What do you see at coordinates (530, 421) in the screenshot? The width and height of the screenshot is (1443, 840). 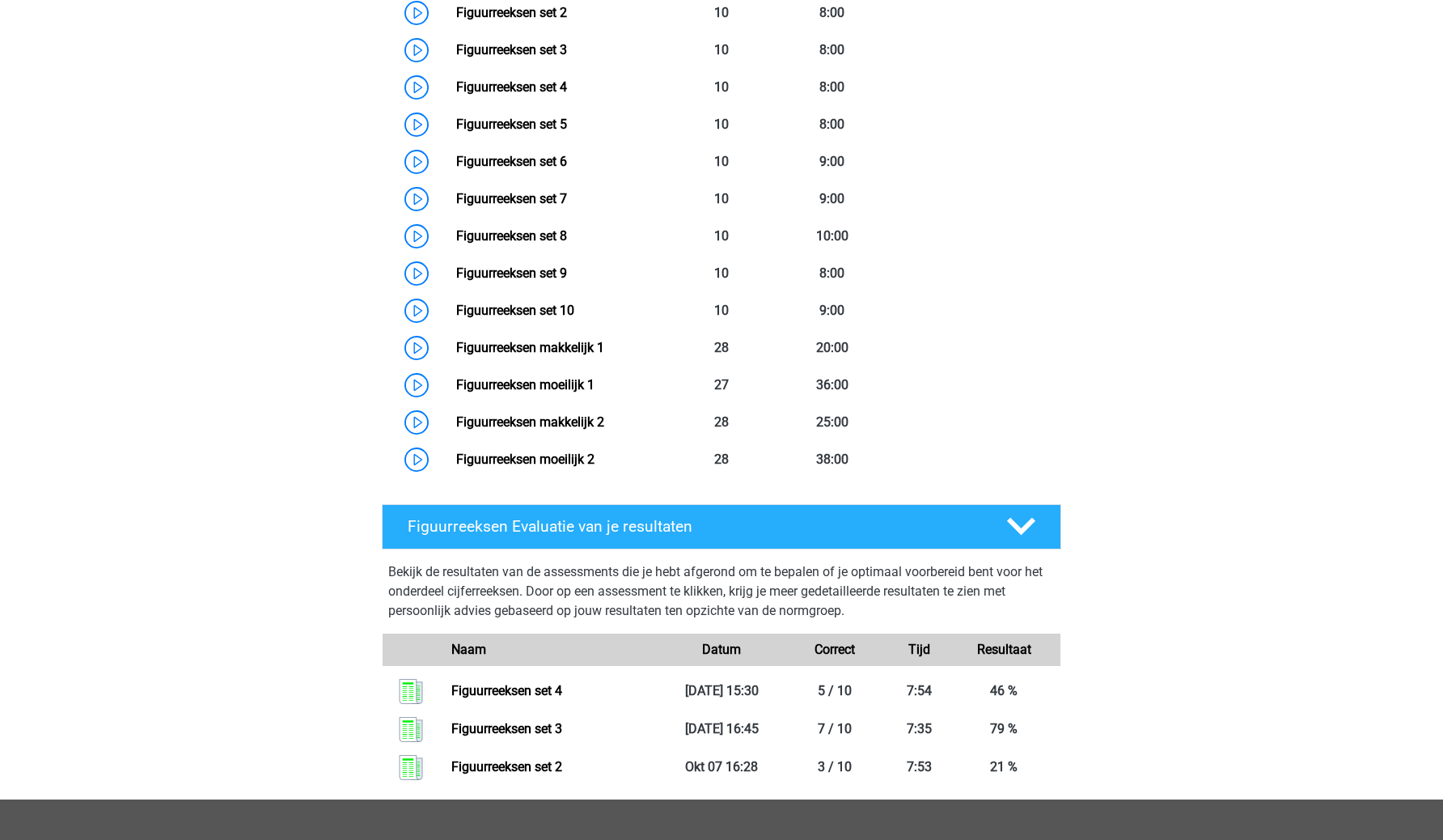 I see `a: Figuurreeksen makkelijk 2` at bounding box center [530, 421].